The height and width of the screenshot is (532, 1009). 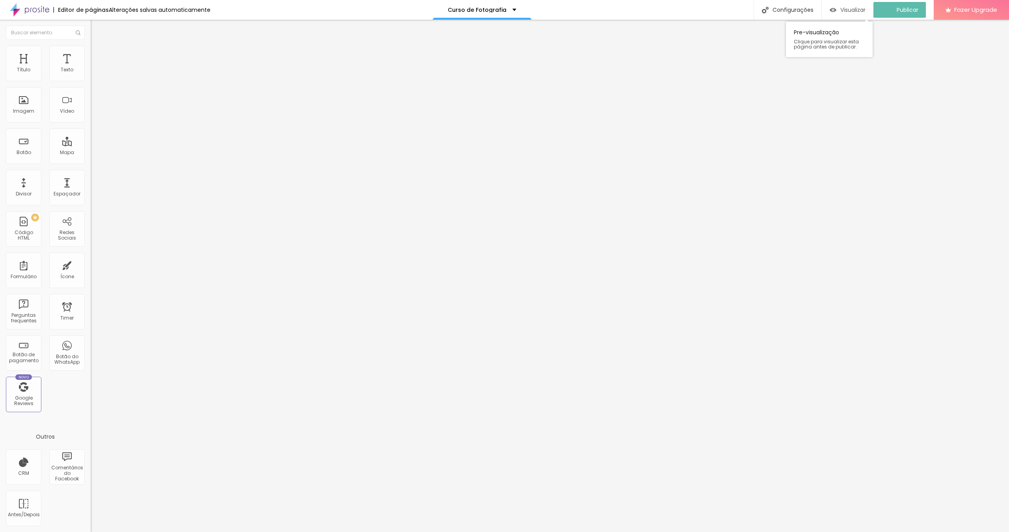 I want to click on div: Botão de pagamento, so click(x=23, y=357).